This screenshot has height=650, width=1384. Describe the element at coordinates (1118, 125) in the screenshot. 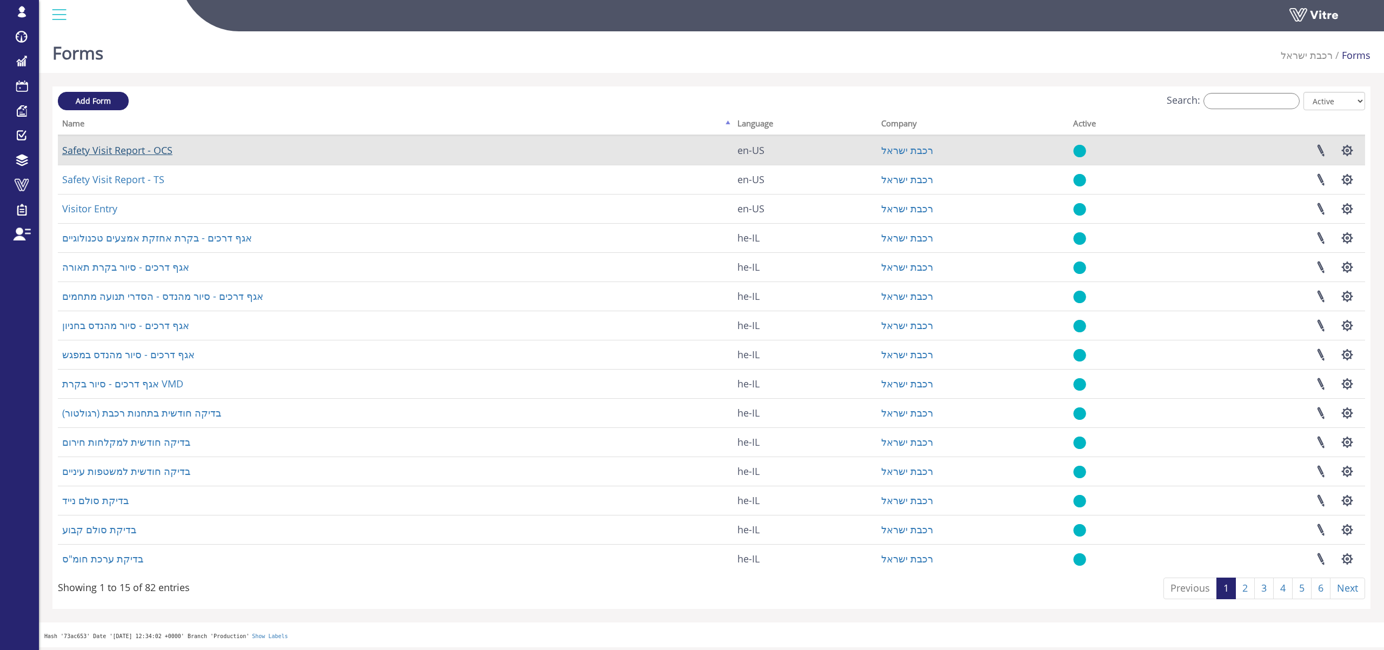

I see `th: Active` at that location.